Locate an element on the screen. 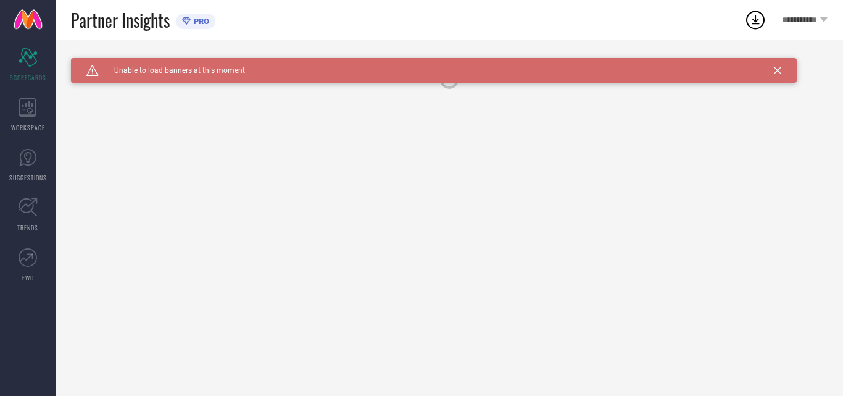 Image resolution: width=843 pixels, height=396 pixels. span: SCORECARDS is located at coordinates (28, 77).